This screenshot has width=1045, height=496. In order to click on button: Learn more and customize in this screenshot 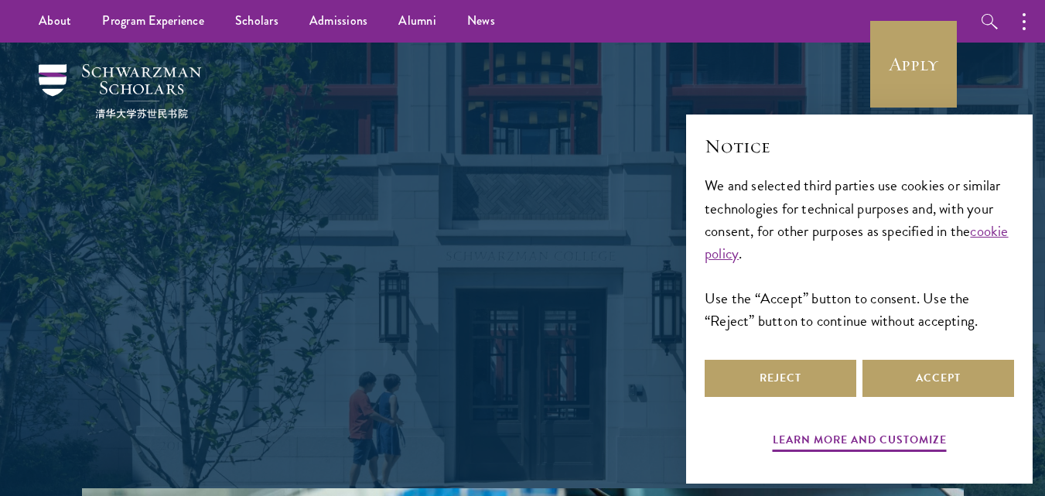, I will do `click(859, 442)`.